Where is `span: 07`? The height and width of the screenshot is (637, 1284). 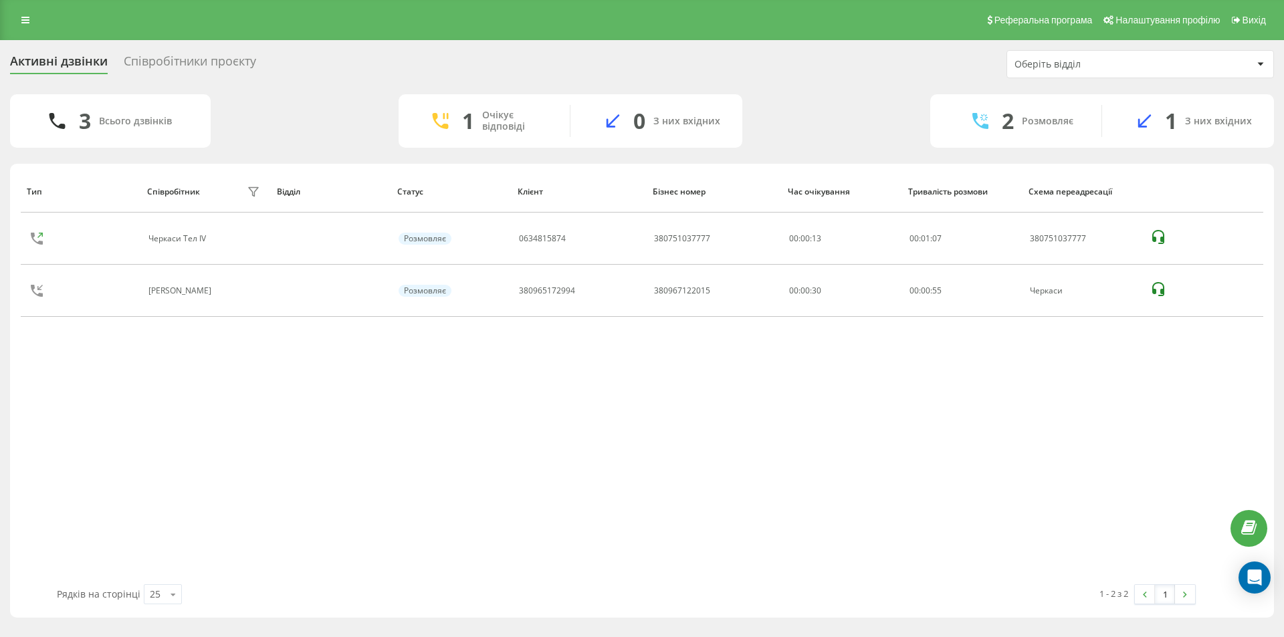 span: 07 is located at coordinates (937, 238).